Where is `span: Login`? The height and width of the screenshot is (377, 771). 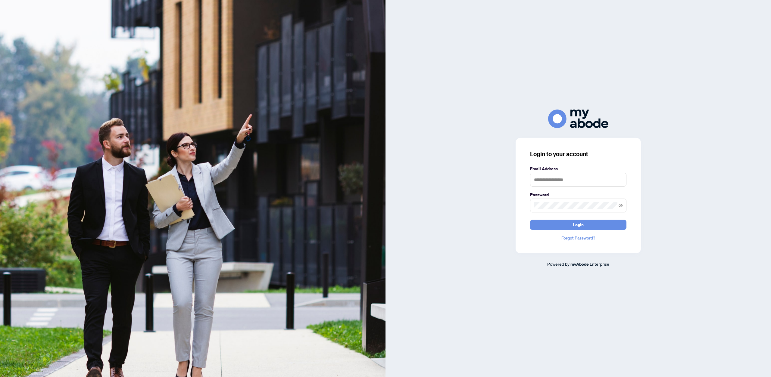
span: Login is located at coordinates (578, 225).